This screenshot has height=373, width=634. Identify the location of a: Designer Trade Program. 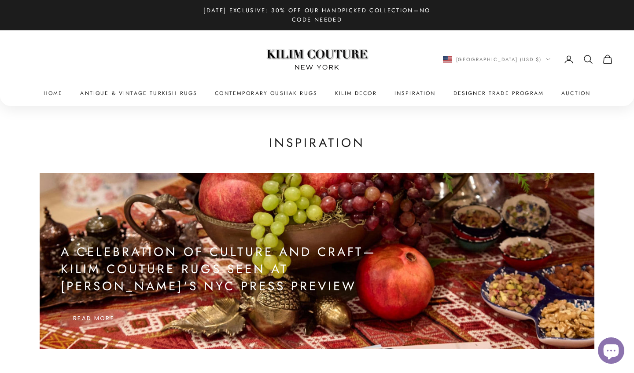
(499, 93).